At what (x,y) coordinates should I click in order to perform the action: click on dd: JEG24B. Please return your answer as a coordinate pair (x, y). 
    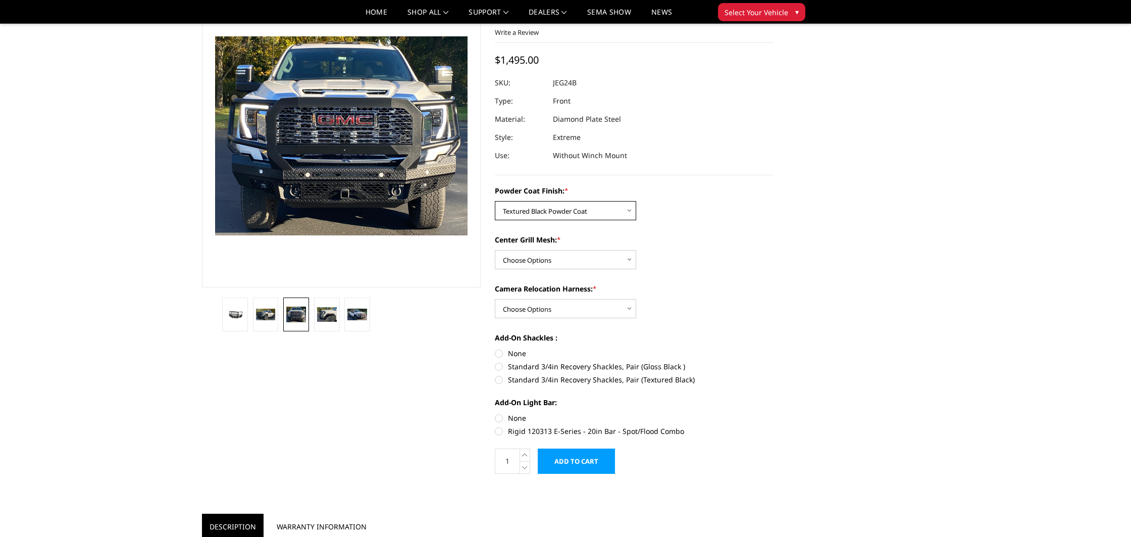
    Looking at the image, I should click on (564, 83).